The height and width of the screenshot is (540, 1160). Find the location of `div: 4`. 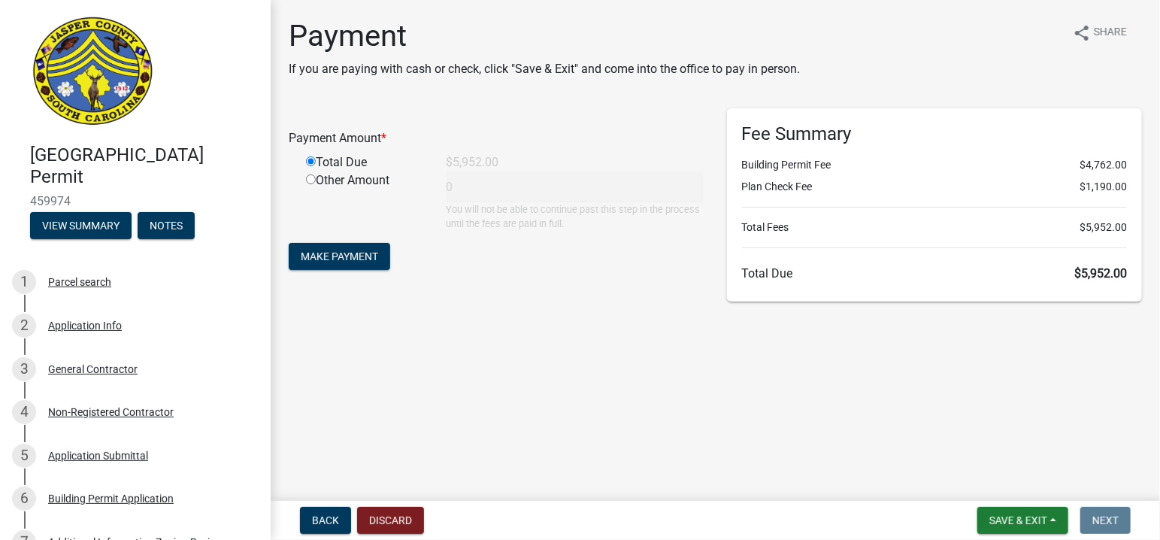

div: 4 is located at coordinates (24, 412).